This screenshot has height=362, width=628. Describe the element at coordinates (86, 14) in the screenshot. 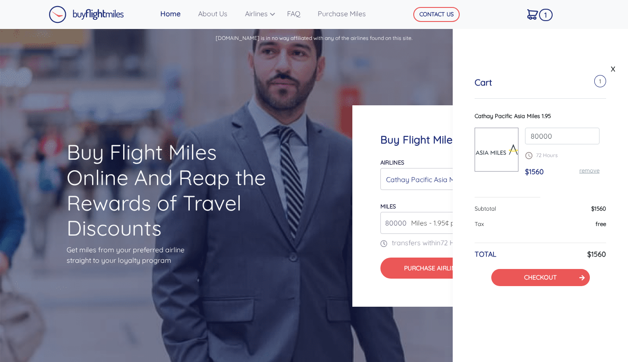

I see `a: Buy Flight Miles Logo` at that location.